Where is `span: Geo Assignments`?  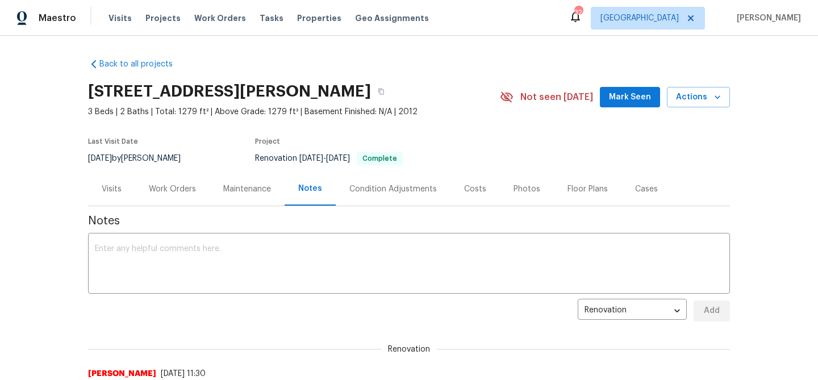 span: Geo Assignments is located at coordinates (392, 18).